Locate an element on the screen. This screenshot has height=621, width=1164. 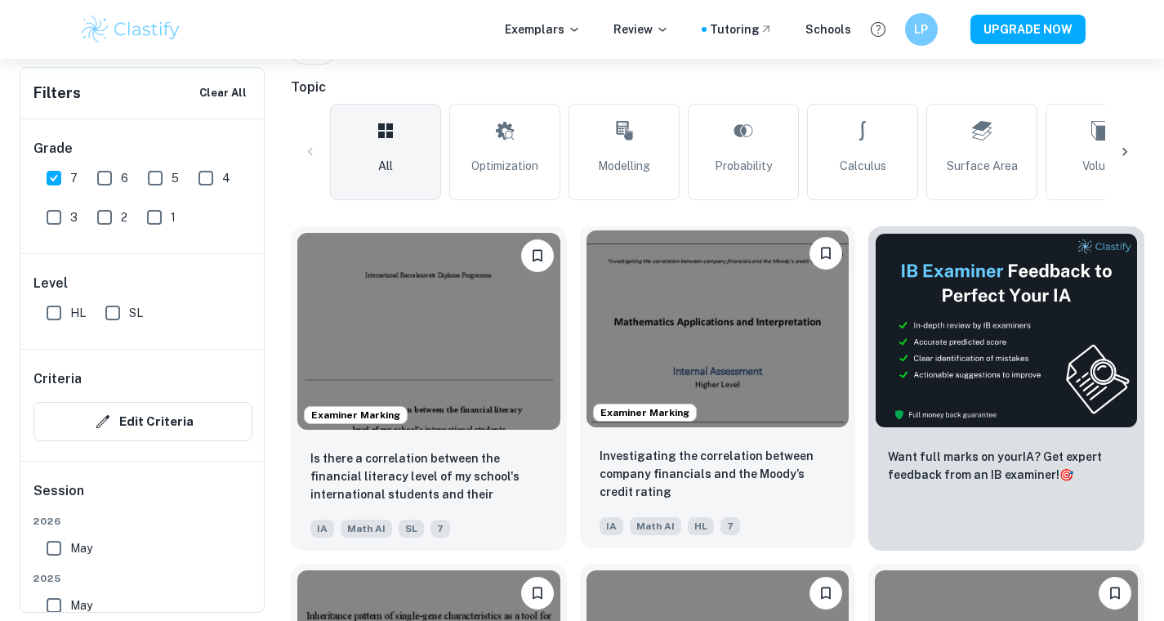
p: Is there a correlation between the financial literacy level of my school's international students... is located at coordinates (429, 477).